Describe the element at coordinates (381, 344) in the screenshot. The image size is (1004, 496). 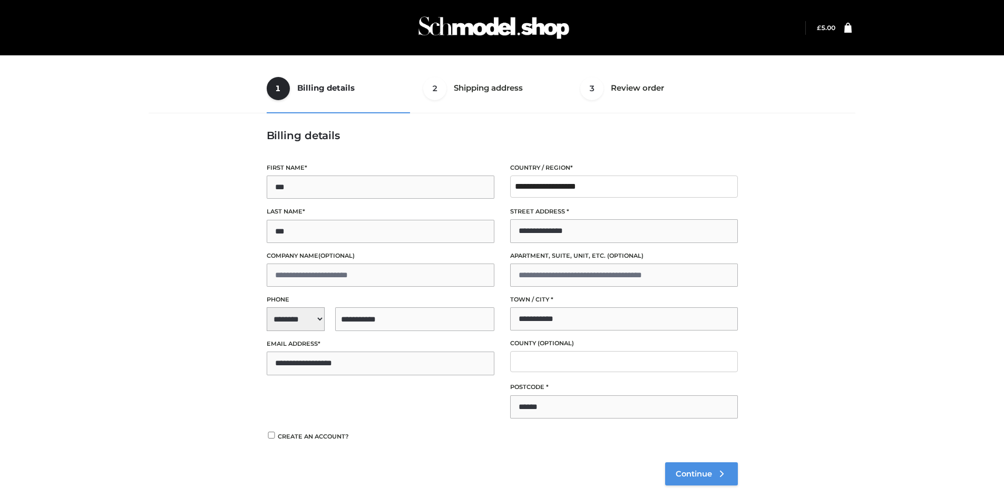
I see `label: Email address` at that location.